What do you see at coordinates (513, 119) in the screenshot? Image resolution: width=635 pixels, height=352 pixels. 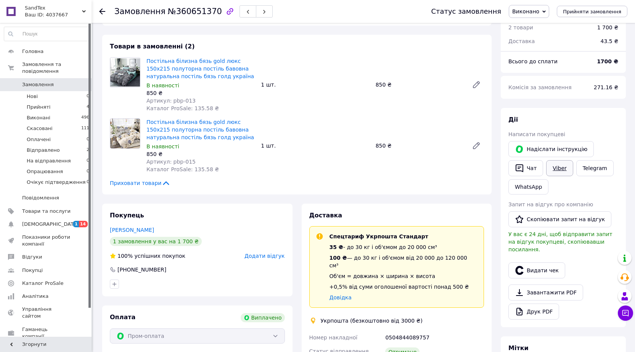 I see `span: Дії` at bounding box center [513, 119].